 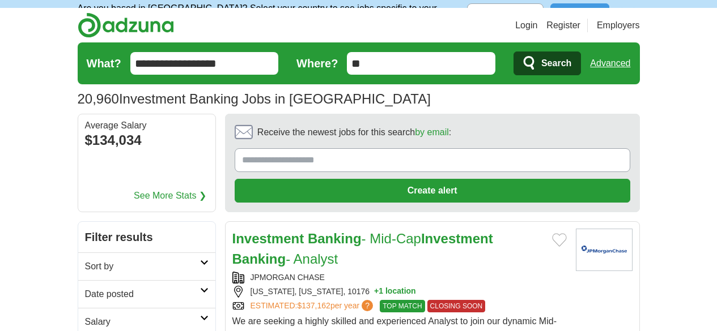 I want to click on h2: Filter results, so click(x=147, y=237).